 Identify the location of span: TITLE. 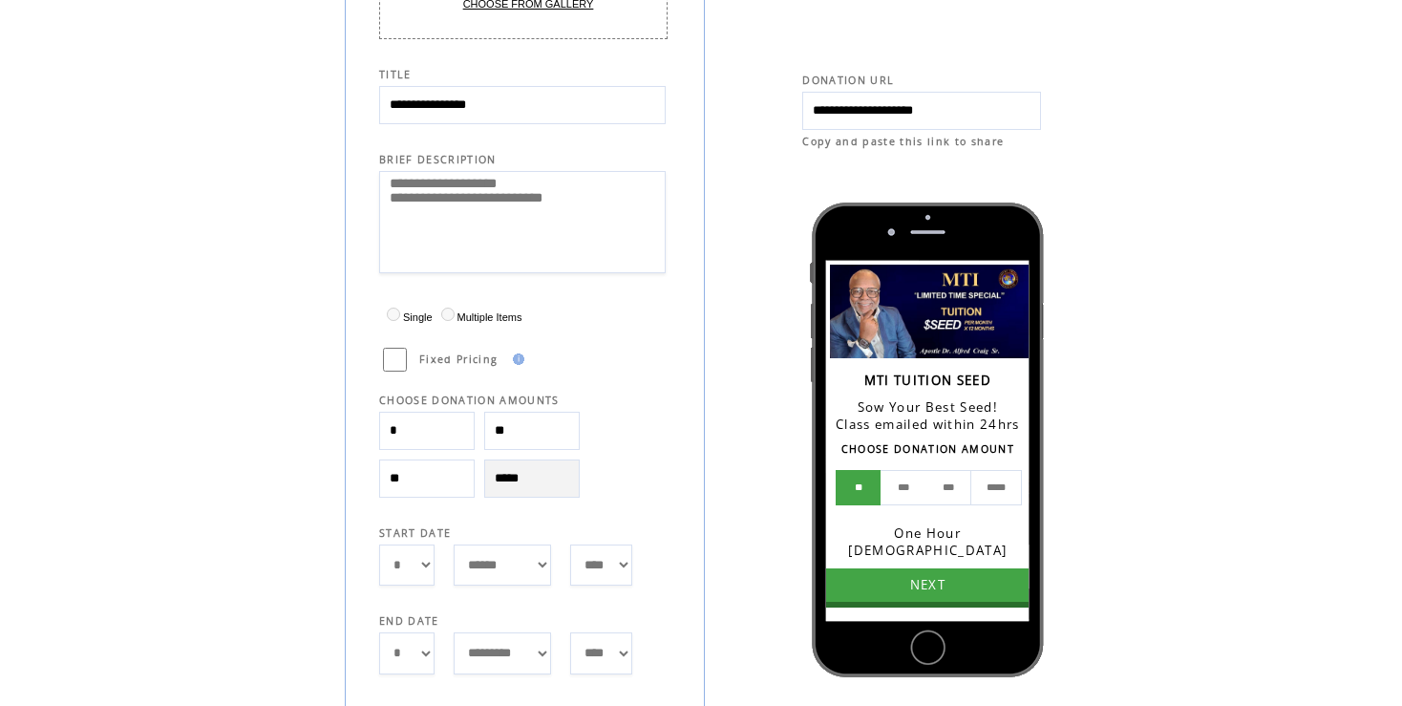
(395, 74).